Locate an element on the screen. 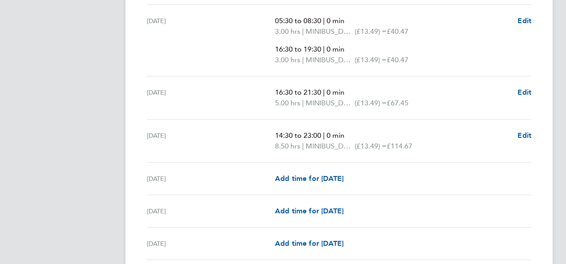  span: 05:30 to 08:30 is located at coordinates (298, 20).